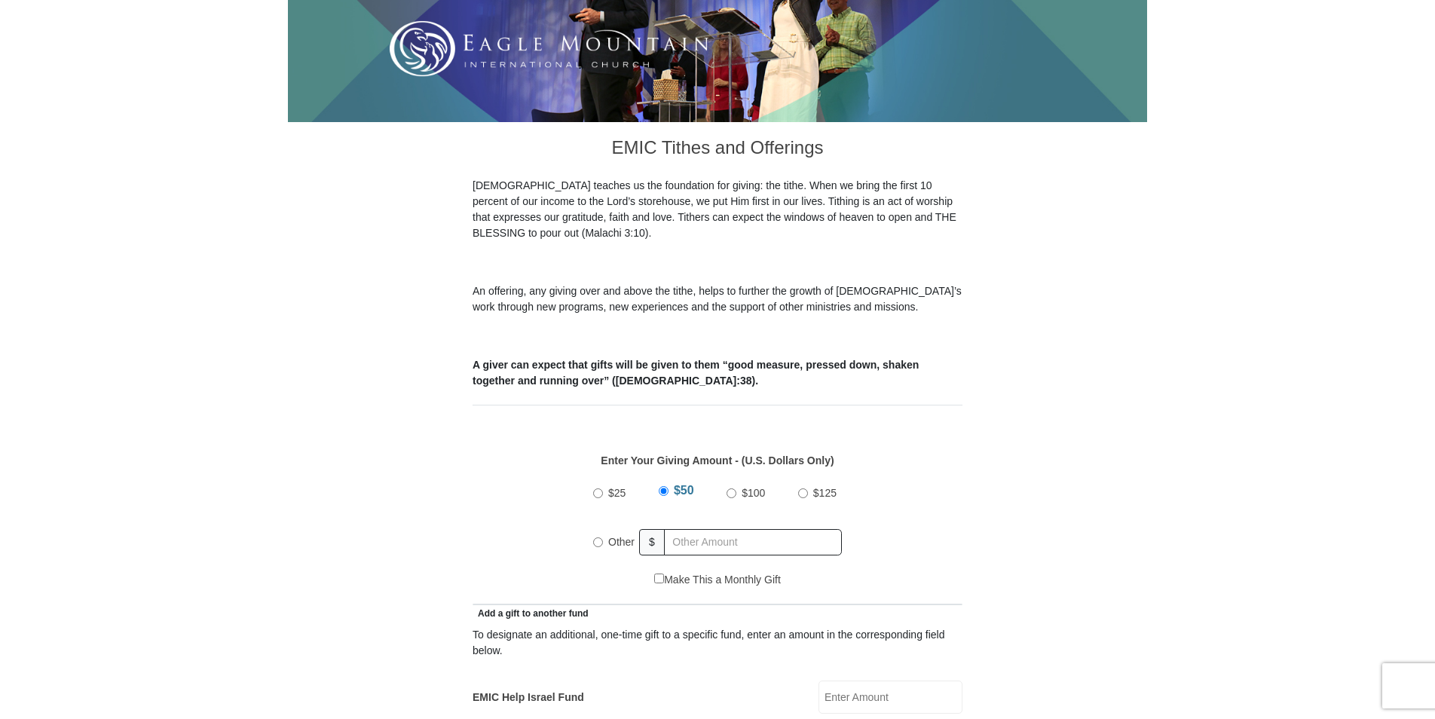  I want to click on label: EMIC Help Israel Fund, so click(528, 697).